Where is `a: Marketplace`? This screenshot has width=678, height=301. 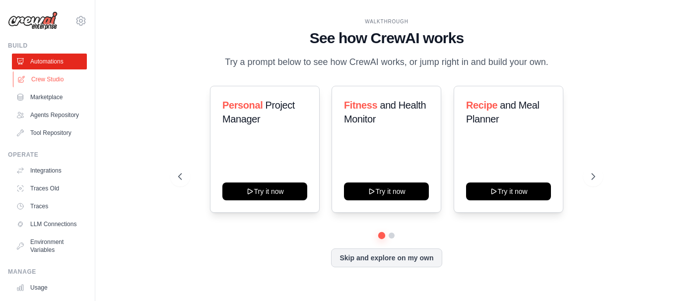 a: Marketplace is located at coordinates (49, 97).